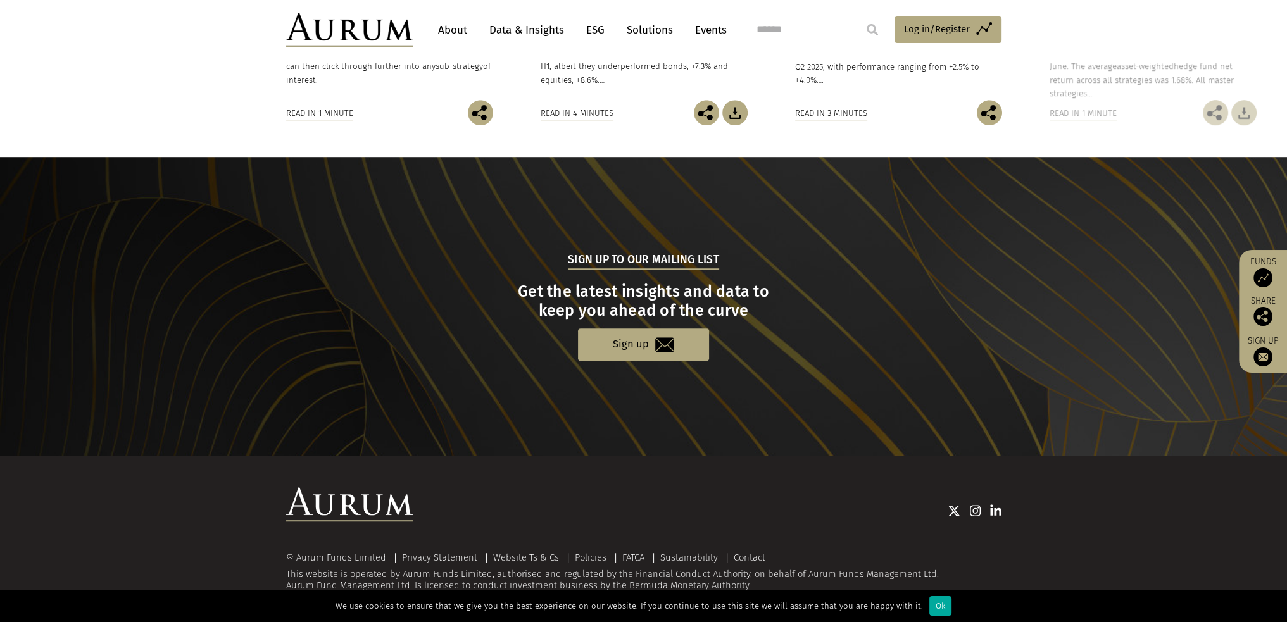 Image resolution: width=1287 pixels, height=622 pixels. I want to click on a: About, so click(453, 30).